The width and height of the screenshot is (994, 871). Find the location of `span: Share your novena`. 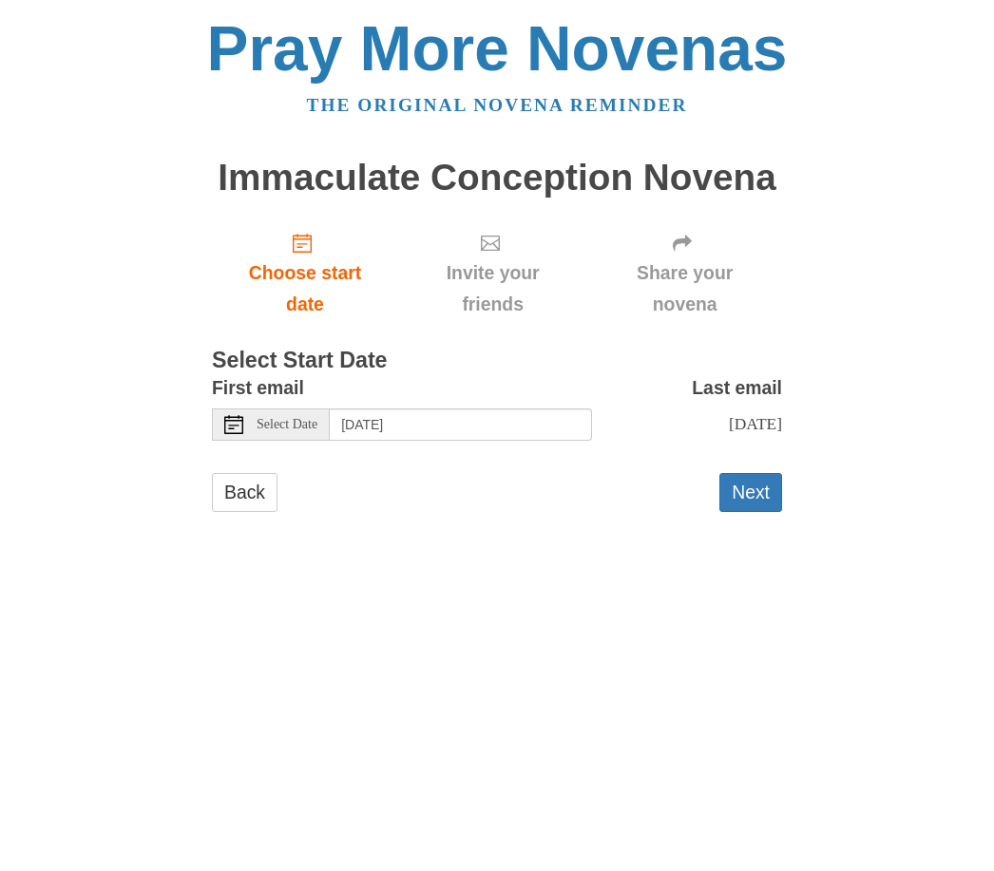

span: Share your novena is located at coordinates (684, 289).